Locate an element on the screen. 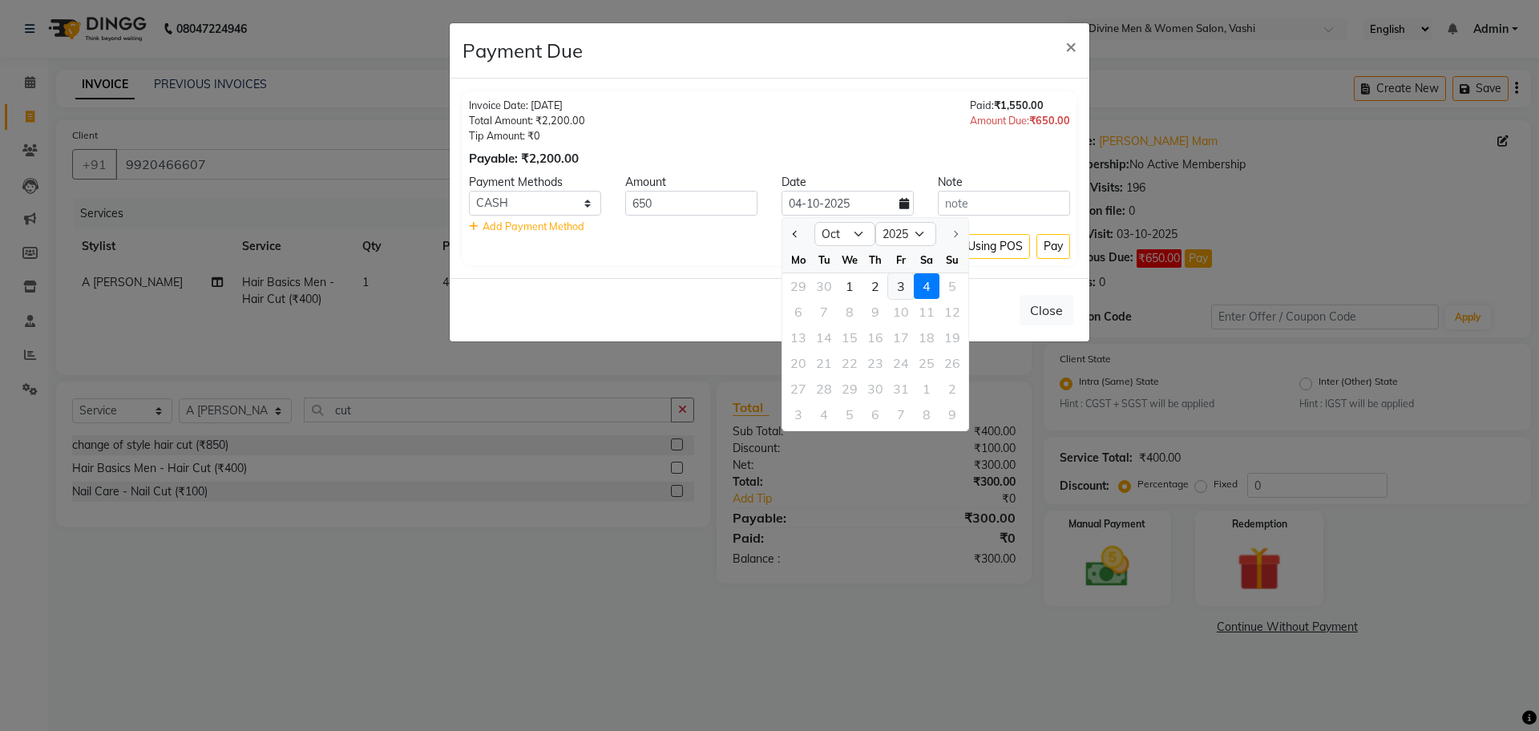  input: Amount is located at coordinates (691, 203).